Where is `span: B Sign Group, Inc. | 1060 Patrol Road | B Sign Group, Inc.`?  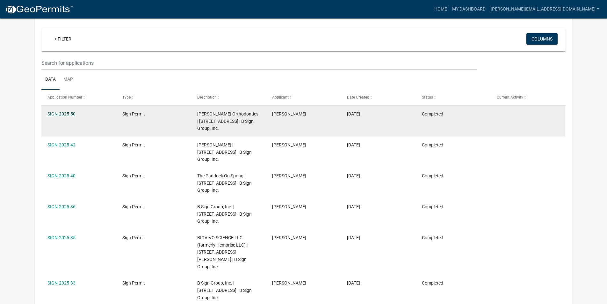 span: B Sign Group, Inc. | 1060 Patrol Road | B Sign Group, Inc. is located at coordinates (224, 214).